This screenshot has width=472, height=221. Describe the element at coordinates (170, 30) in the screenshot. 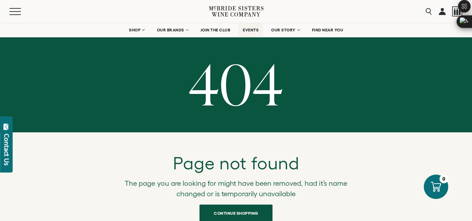

I see `span: OUR BRANDS` at that location.